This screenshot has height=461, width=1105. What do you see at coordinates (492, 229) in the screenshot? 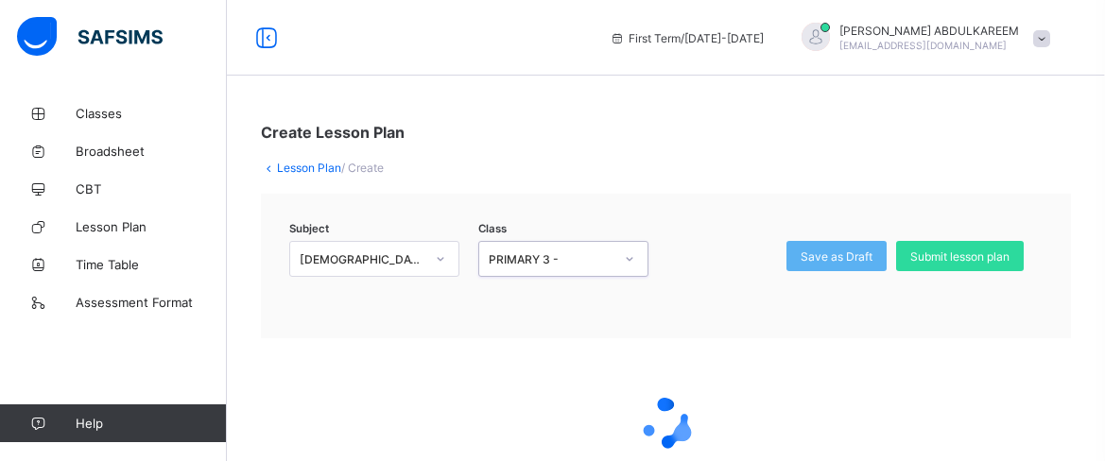
I see `span: Class` at bounding box center [492, 229].